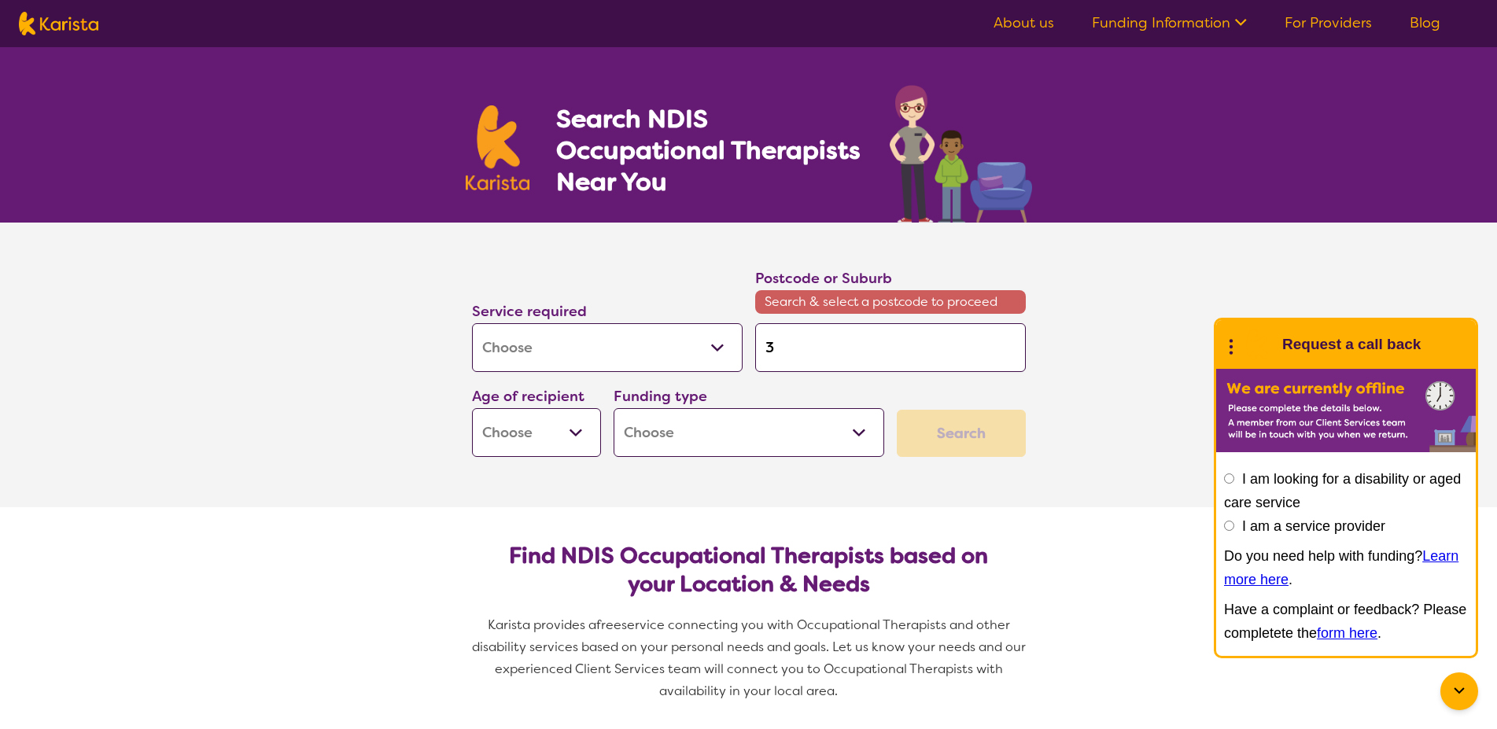 This screenshot has height=729, width=1497. I want to click on a: For Providers, so click(1328, 23).